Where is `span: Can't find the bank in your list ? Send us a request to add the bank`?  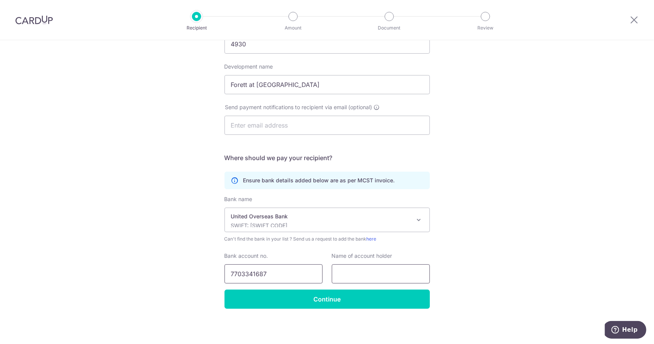 span: Can't find the bank in your list ? Send us a request to add the bank is located at coordinates (327, 239).